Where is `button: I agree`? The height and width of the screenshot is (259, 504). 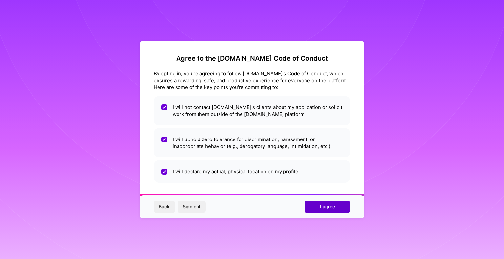 button: I agree is located at coordinates (327, 207).